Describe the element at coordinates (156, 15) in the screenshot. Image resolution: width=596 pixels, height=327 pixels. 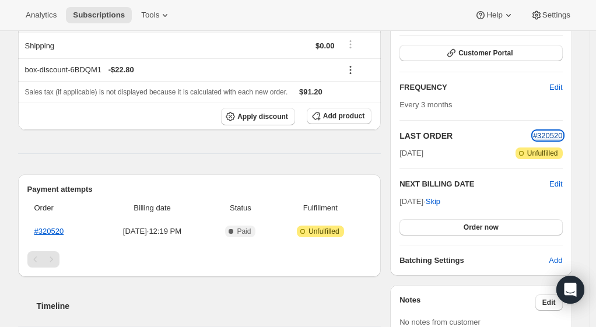
I see `button: Tools` at that location.